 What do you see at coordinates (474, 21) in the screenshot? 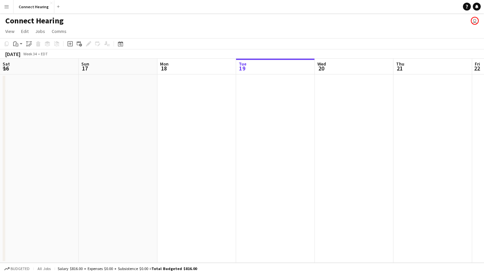
I see `app-user-avatar: Jamie Wong` at bounding box center [474, 21].